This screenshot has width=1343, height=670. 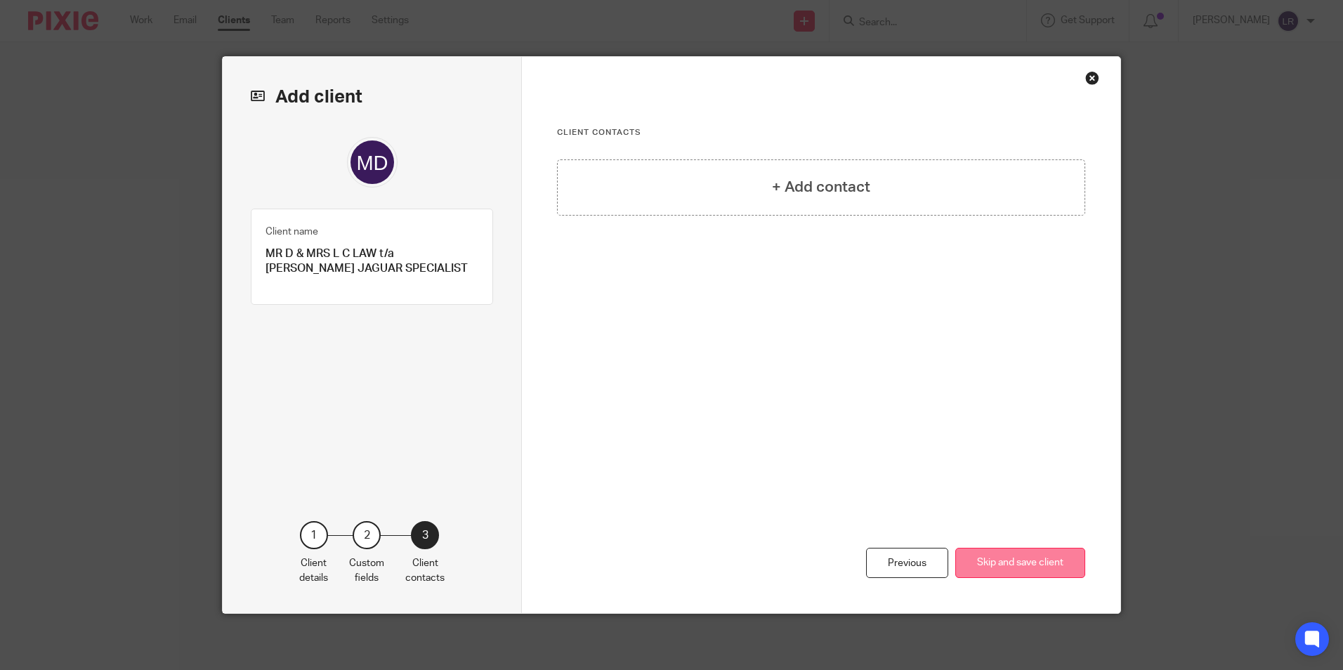 What do you see at coordinates (372, 97) in the screenshot?
I see `h2: Add client` at bounding box center [372, 97].